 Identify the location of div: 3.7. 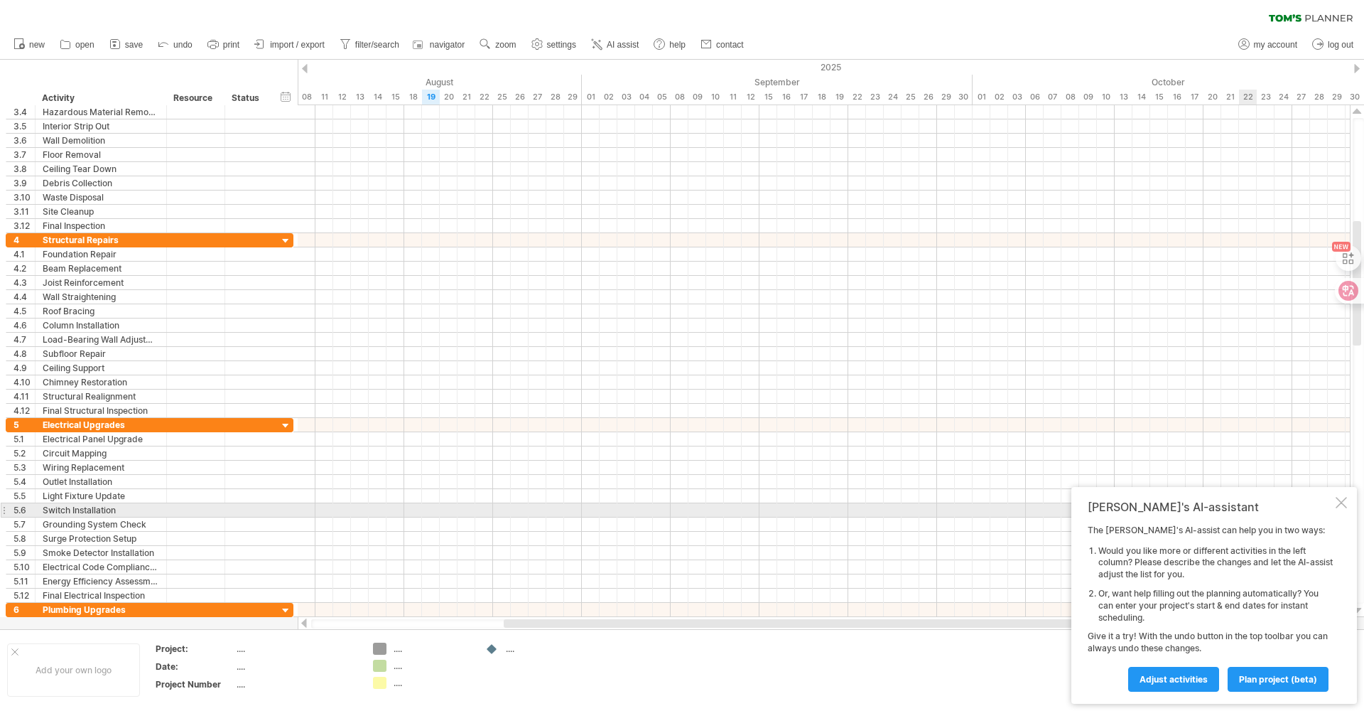
(24, 154).